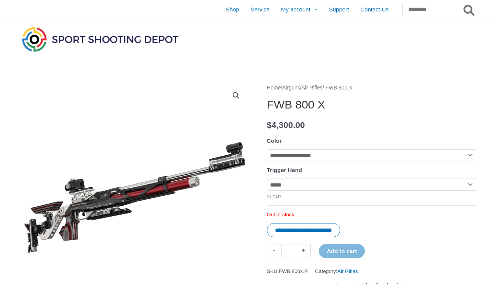 The height and width of the screenshot is (284, 497). Describe the element at coordinates (341, 251) in the screenshot. I see `button: Add to cart` at that location.